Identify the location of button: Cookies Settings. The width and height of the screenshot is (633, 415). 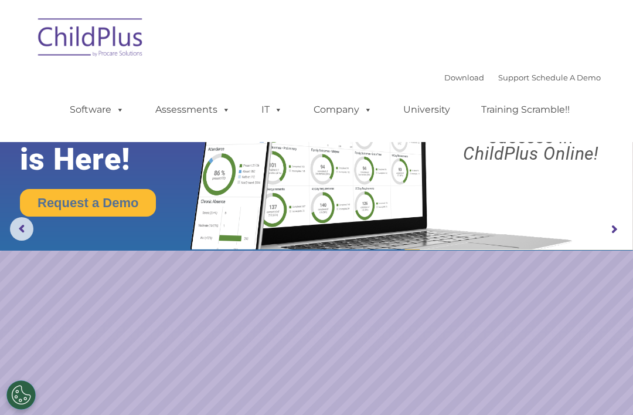
(21, 394).